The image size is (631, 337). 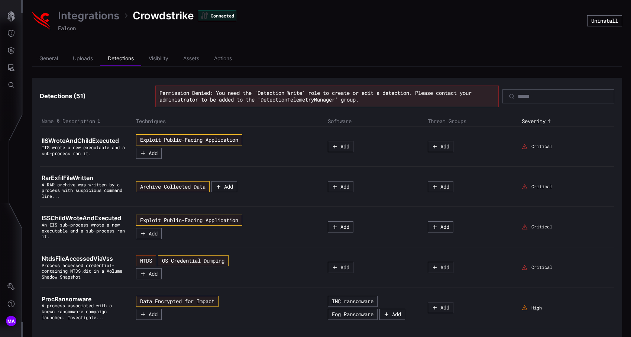 What do you see at coordinates (193, 260) in the screenshot?
I see `button: OS Credential Dumping` at bounding box center [193, 260].